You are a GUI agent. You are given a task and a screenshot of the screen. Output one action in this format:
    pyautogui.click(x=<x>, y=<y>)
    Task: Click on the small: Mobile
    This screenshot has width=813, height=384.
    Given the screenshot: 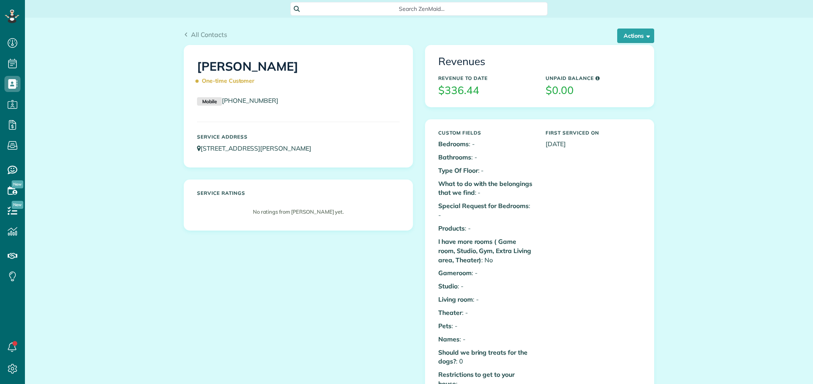 What is the action you would take?
    pyautogui.click(x=210, y=102)
    